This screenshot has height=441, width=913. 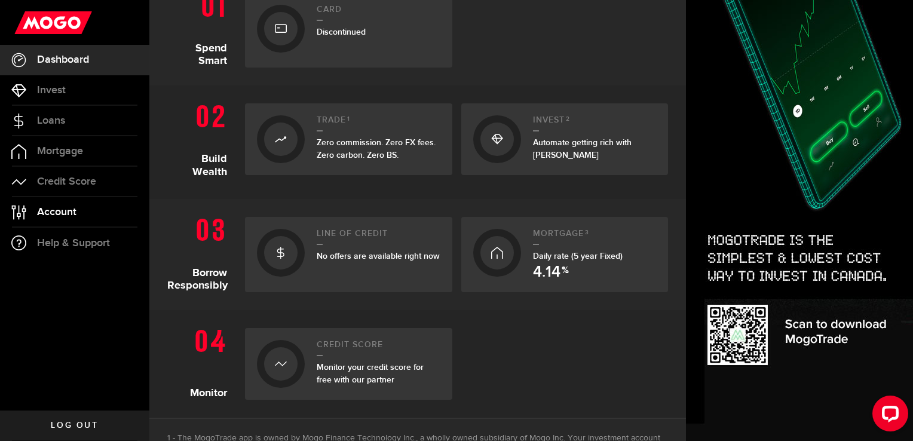 I want to click on h2: Mortgage, so click(x=594, y=237).